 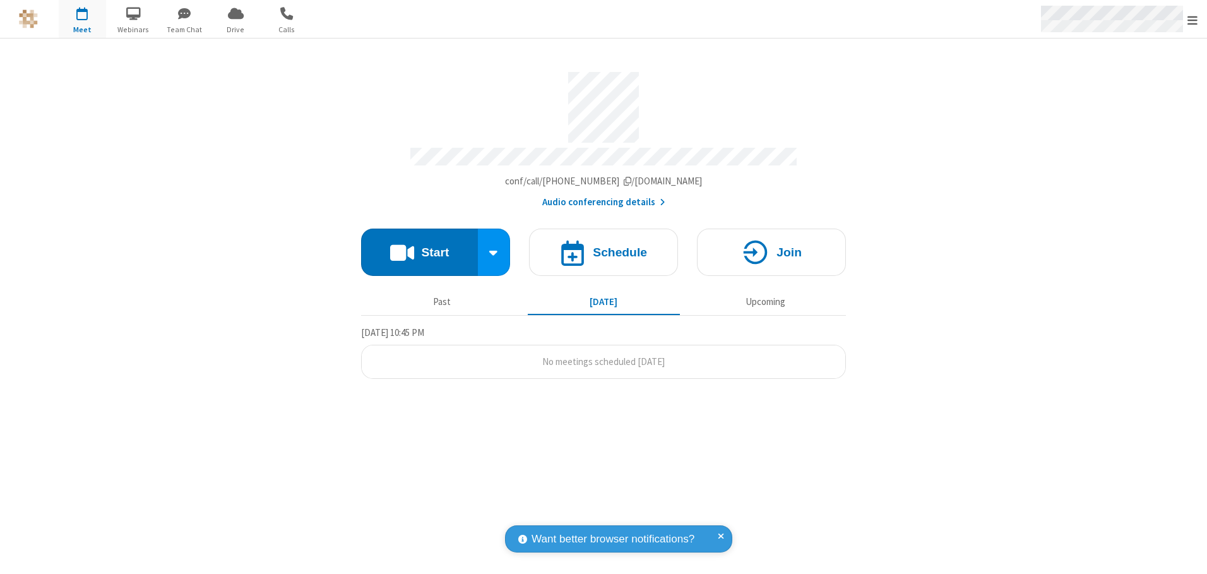 I want to click on button: Upcoming, so click(x=765, y=302).